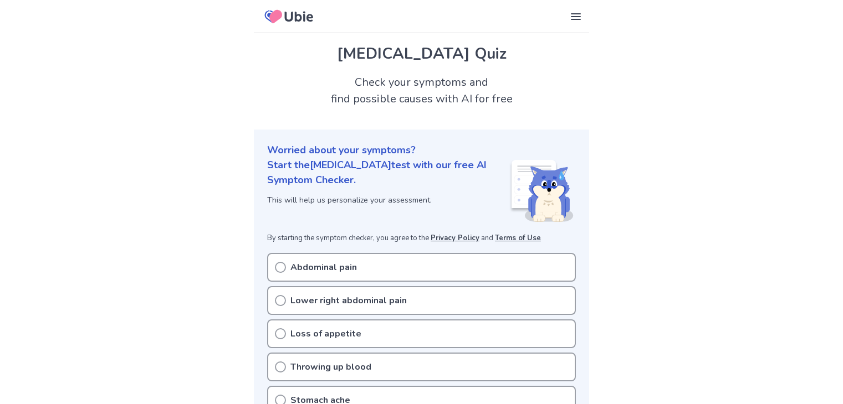 The image size is (843, 404). I want to click on p: Lower right abdominal pain, so click(349, 301).